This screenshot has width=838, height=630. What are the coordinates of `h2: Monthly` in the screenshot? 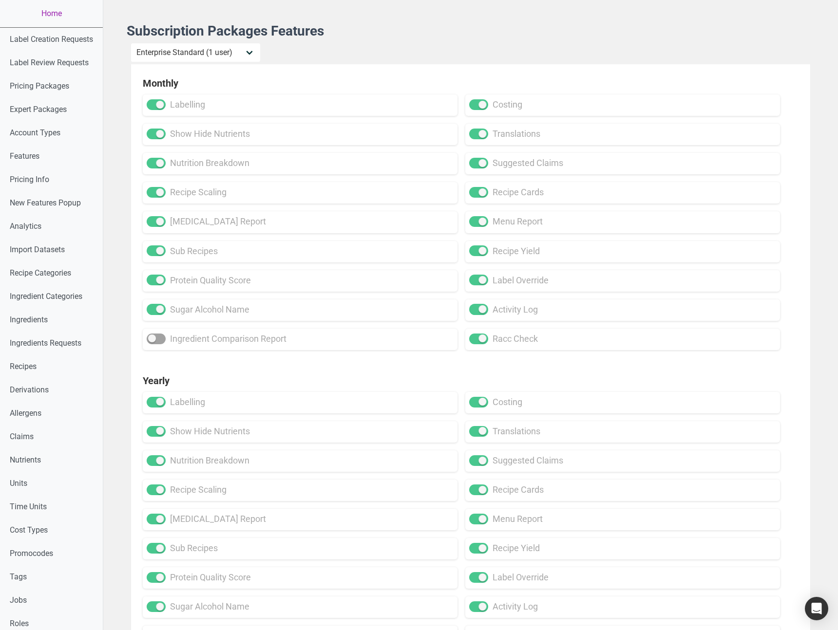 It's located at (470, 83).